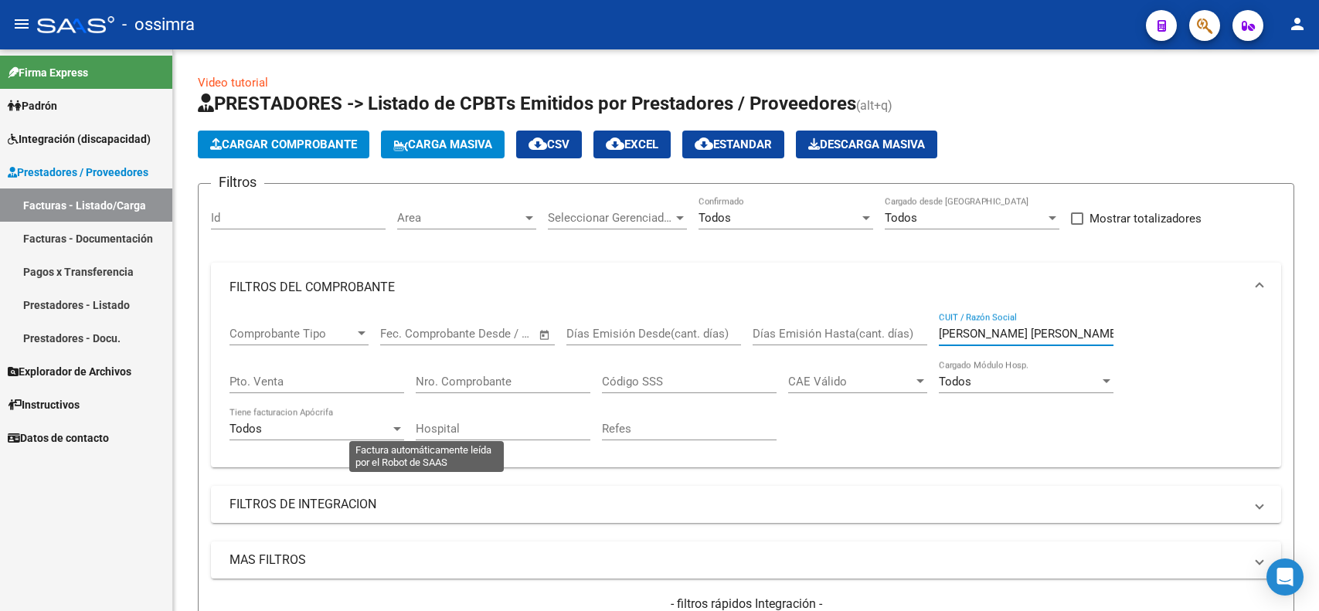 The width and height of the screenshot is (1319, 611). I want to click on mat-icon: person, so click(1297, 24).